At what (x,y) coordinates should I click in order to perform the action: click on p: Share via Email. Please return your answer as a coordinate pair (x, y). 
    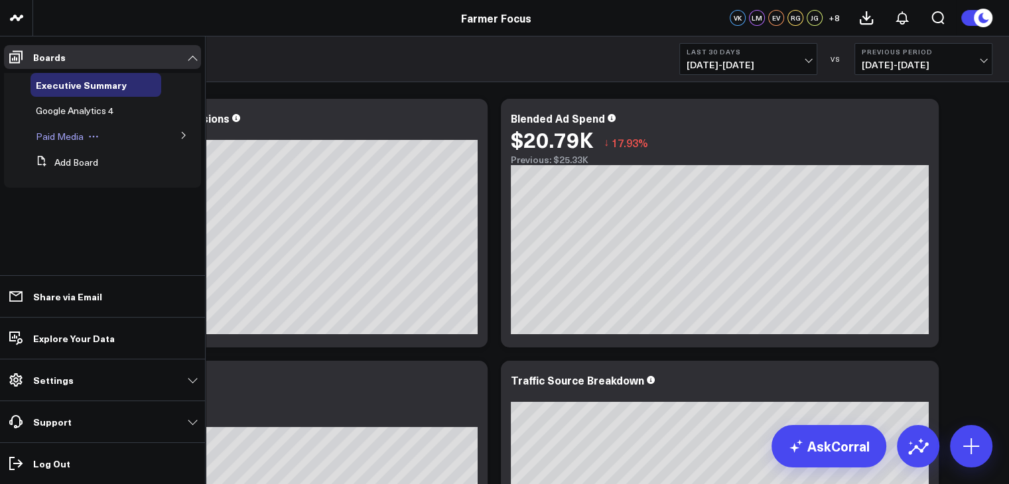
    Looking at the image, I should click on (68, 296).